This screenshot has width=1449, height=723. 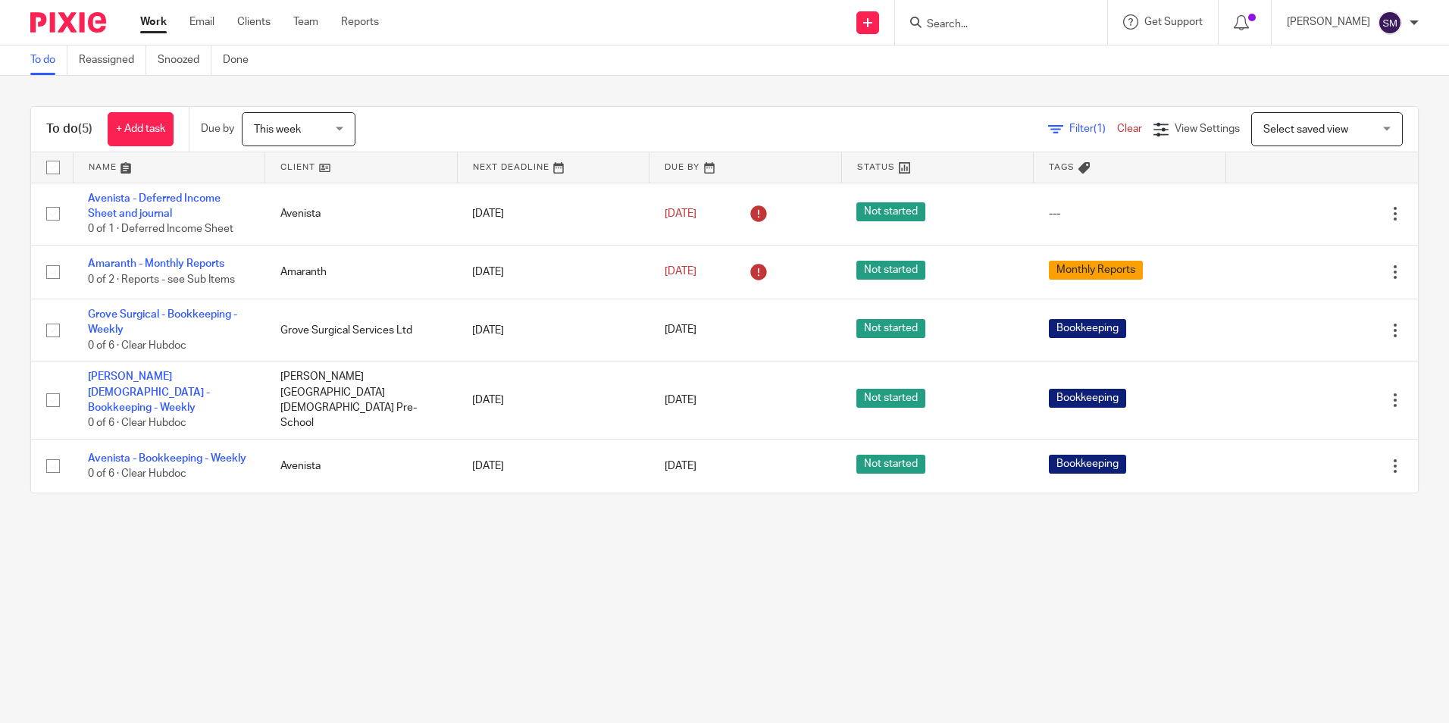 What do you see at coordinates (1173, 22) in the screenshot?
I see `span: Get Support` at bounding box center [1173, 22].